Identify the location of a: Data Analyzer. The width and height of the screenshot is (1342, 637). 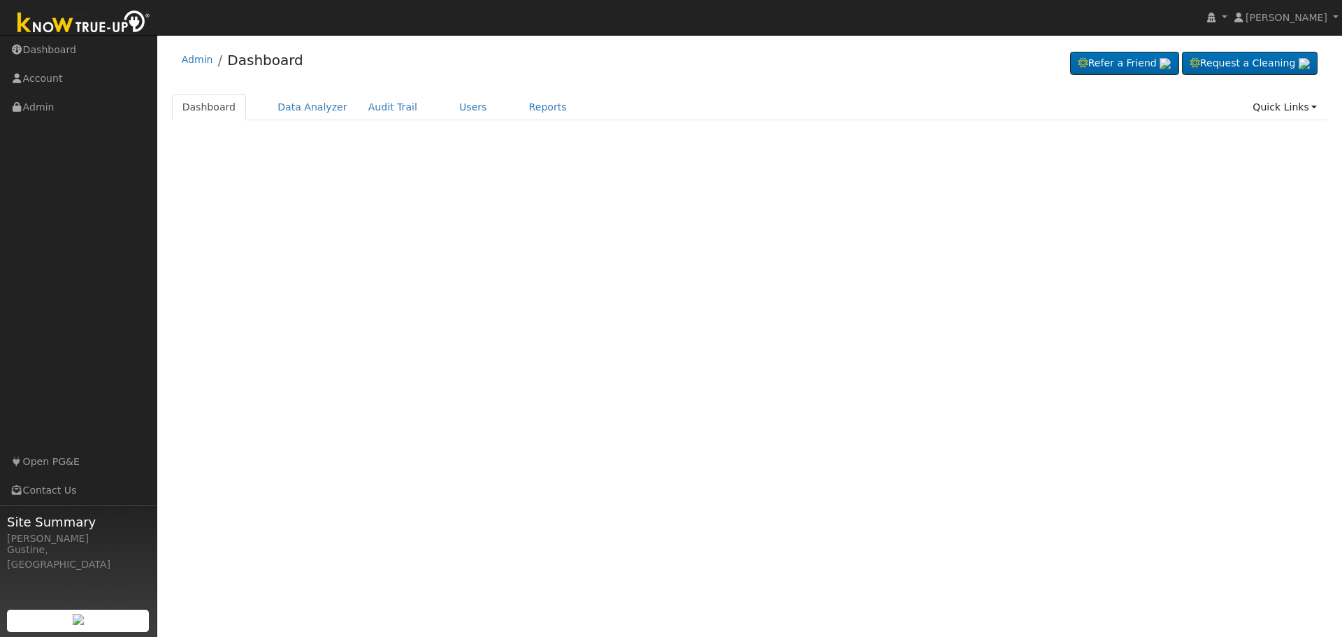
(312, 107).